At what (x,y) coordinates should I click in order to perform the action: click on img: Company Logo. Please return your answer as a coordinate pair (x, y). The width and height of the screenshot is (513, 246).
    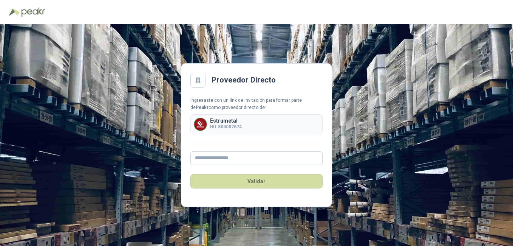
    Looking at the image, I should click on (200, 124).